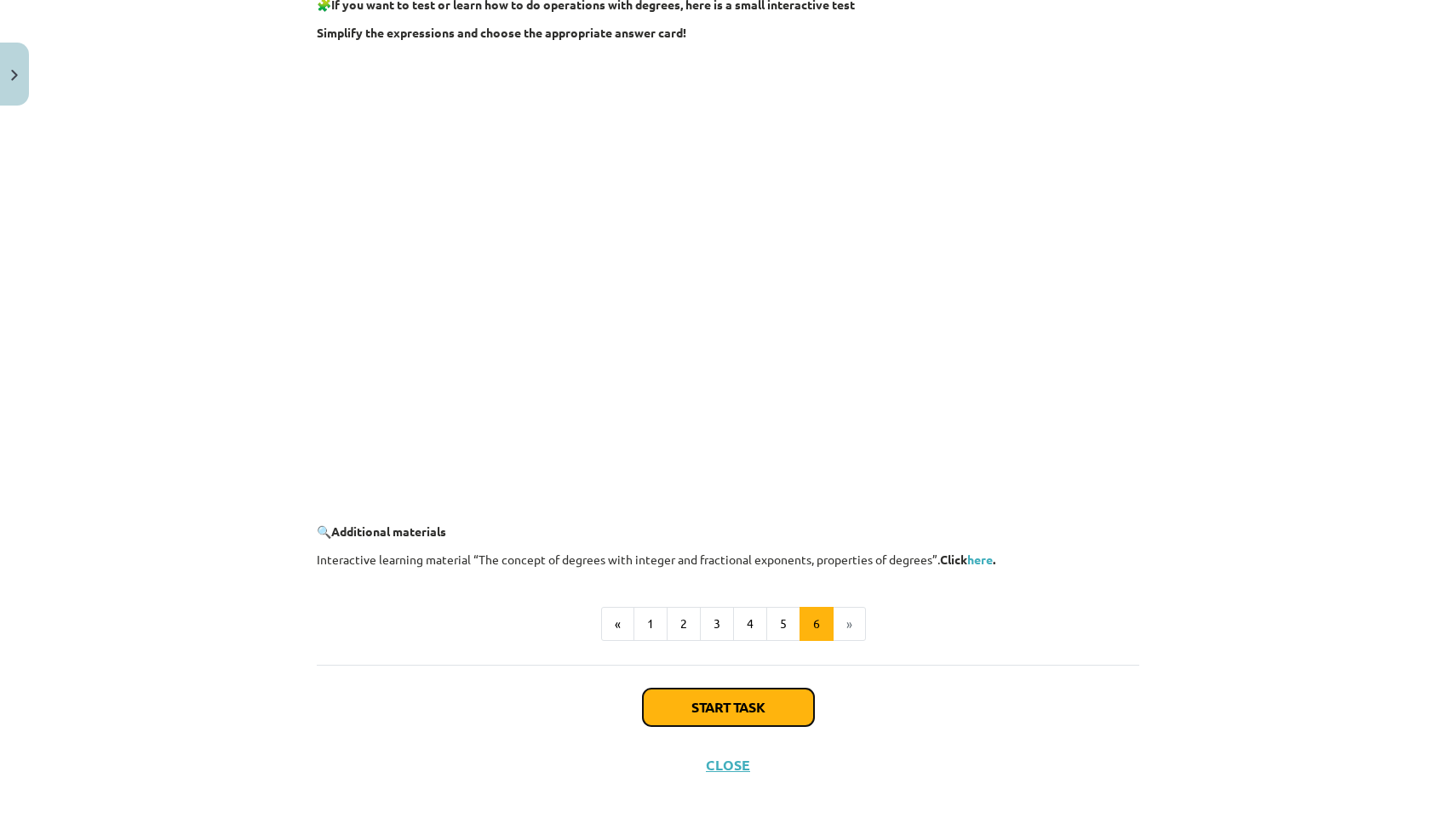 Image resolution: width=1456 pixels, height=835 pixels. What do you see at coordinates (728, 765) in the screenshot?
I see `button: Close` at bounding box center [728, 765].